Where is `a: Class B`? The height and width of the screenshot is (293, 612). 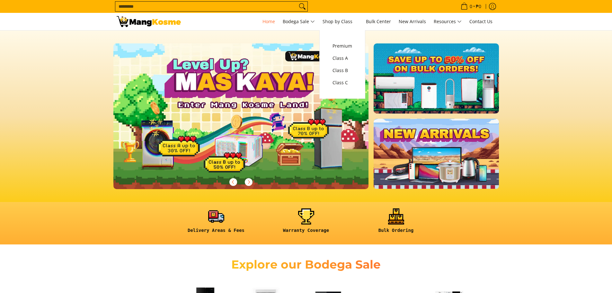
a: Class B is located at coordinates (342, 70).